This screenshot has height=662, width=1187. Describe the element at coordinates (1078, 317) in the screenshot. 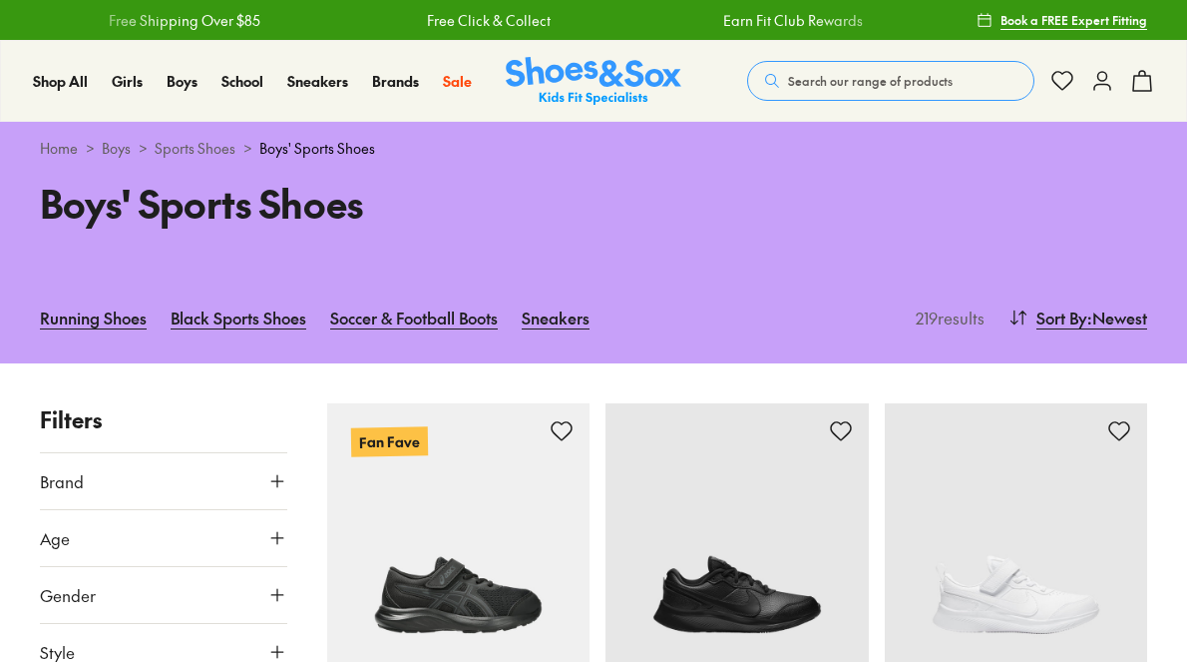

I see `button: Sort By:Newest` at that location.